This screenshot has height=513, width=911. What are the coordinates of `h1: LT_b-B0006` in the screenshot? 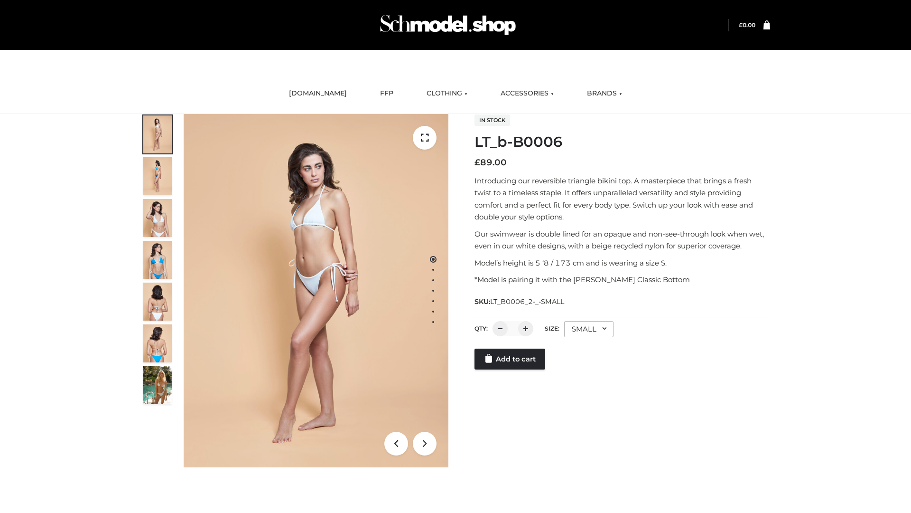 It's located at (622, 142).